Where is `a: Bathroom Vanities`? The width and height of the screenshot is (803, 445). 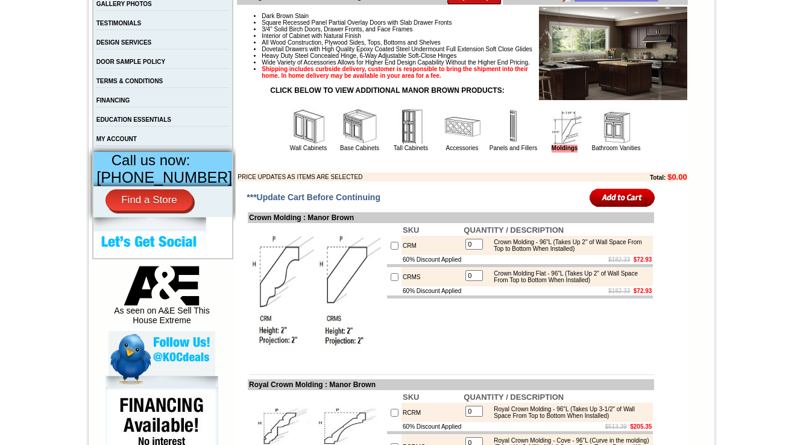 a: Bathroom Vanities is located at coordinates (616, 148).